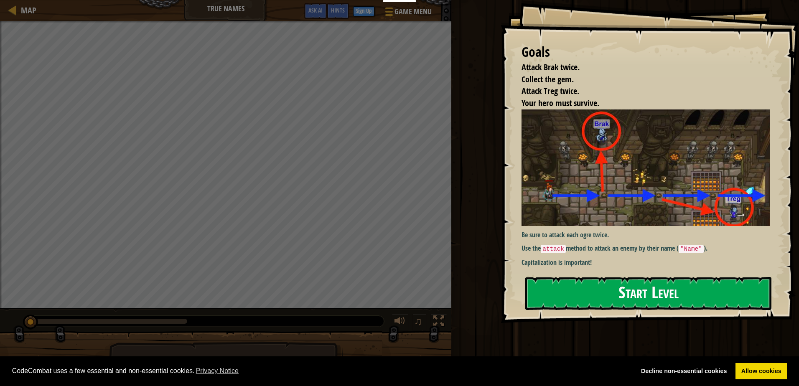 This screenshot has height=386, width=799. Describe the element at coordinates (363, 11) in the screenshot. I see `button: Sign Up` at that location.